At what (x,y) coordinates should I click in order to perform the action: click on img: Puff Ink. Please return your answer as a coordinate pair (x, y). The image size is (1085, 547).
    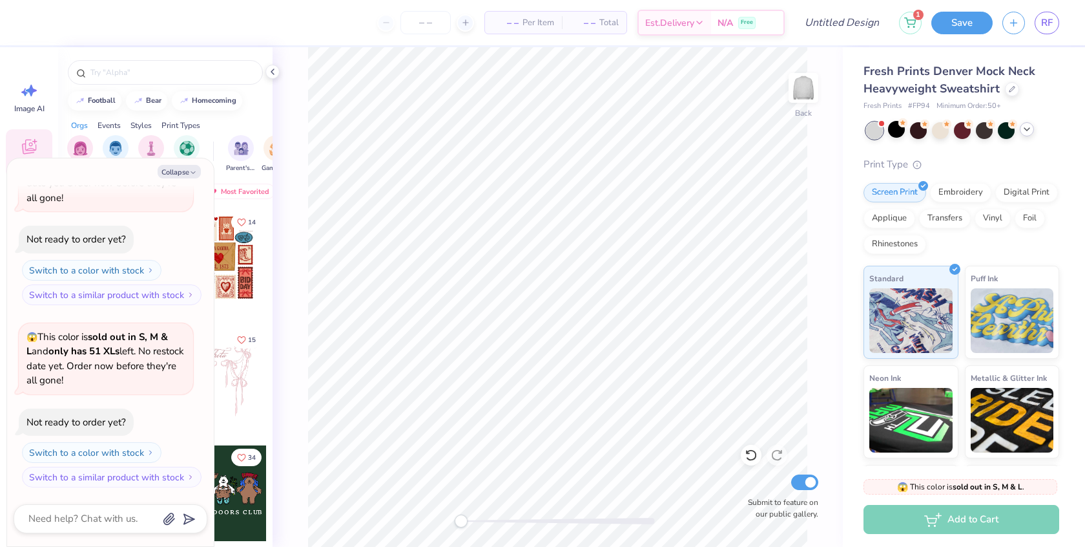
    Looking at the image, I should click on (1012, 320).